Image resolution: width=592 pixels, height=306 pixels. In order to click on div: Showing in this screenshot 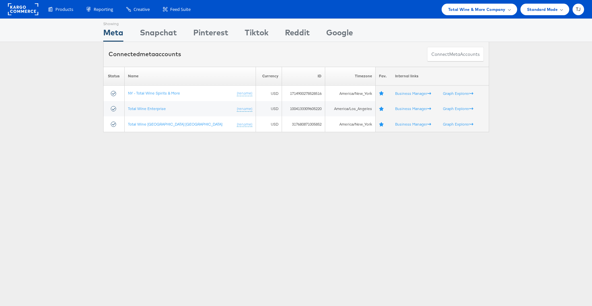, I will do `click(113, 23)`.